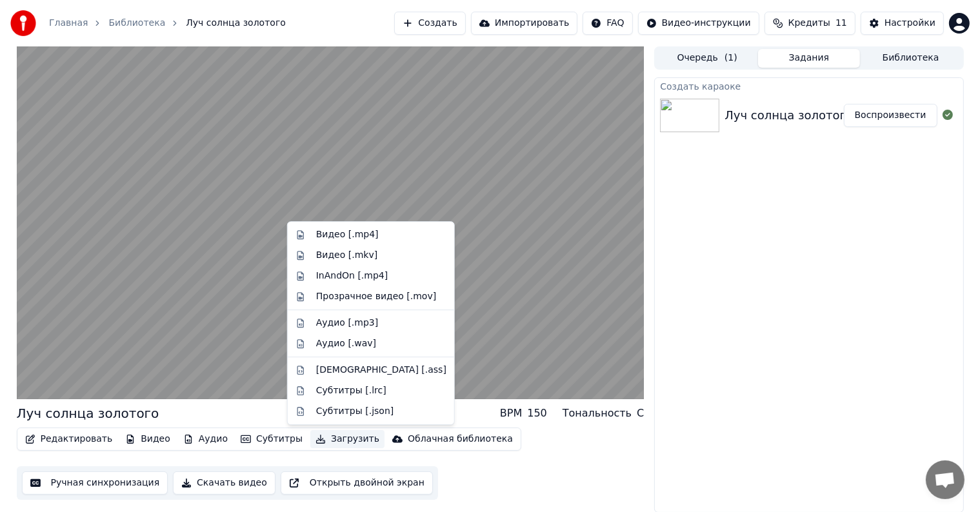 The width and height of the screenshot is (980, 512). Describe the element at coordinates (430, 23) in the screenshot. I see `button: Создать` at that location.